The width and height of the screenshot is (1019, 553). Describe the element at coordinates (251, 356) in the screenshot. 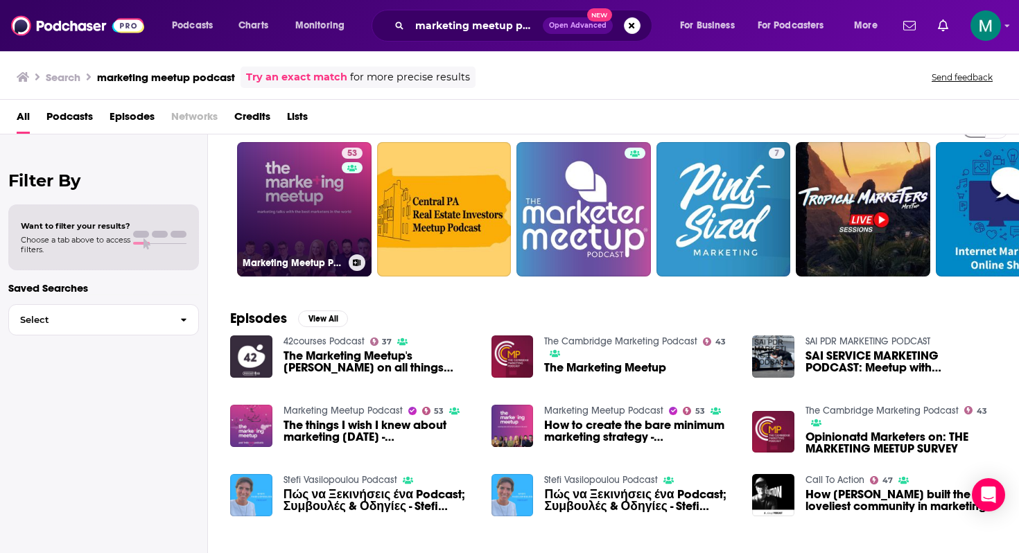

I see `img: The Marketing Meetup's Joe Glover on all things marketing` at that location.